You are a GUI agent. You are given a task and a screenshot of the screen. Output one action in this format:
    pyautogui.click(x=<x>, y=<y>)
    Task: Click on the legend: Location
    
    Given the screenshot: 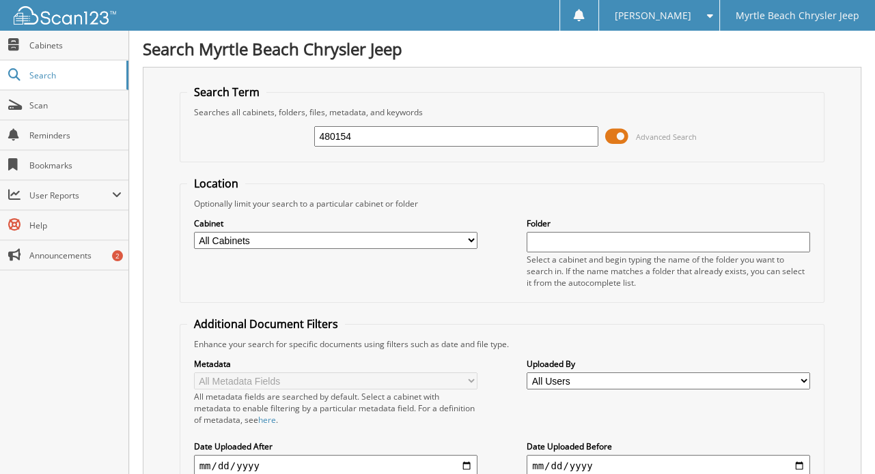 What is the action you would take?
    pyautogui.click(x=216, y=184)
    